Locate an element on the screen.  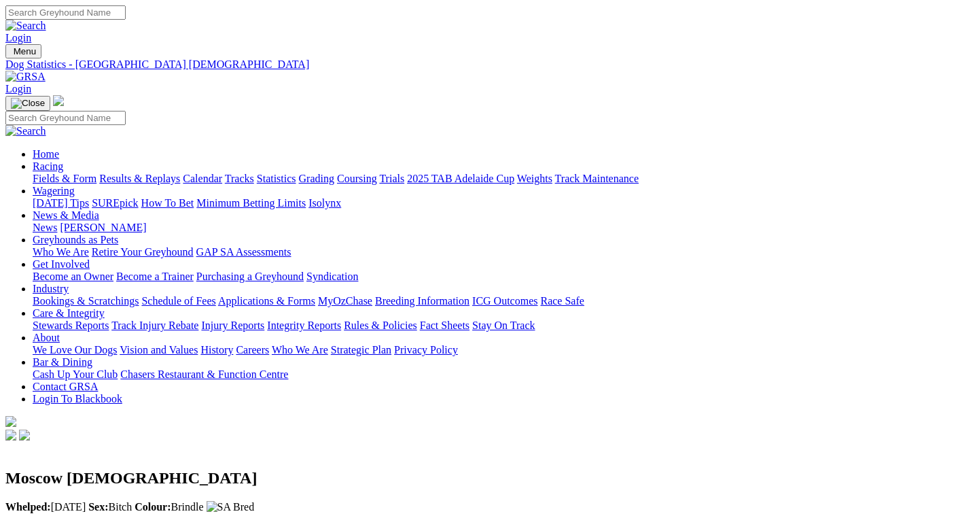
img: twitter.svg is located at coordinates (24, 435).